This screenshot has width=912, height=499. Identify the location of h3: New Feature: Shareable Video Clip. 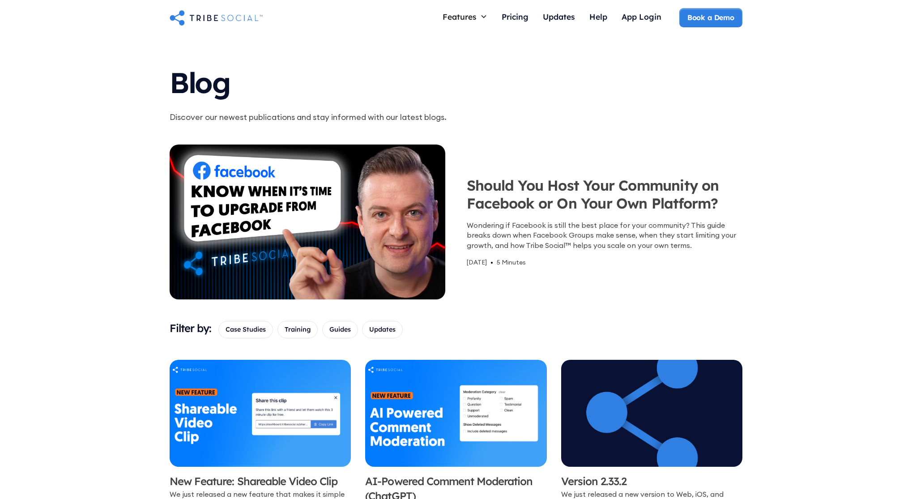
(260, 482).